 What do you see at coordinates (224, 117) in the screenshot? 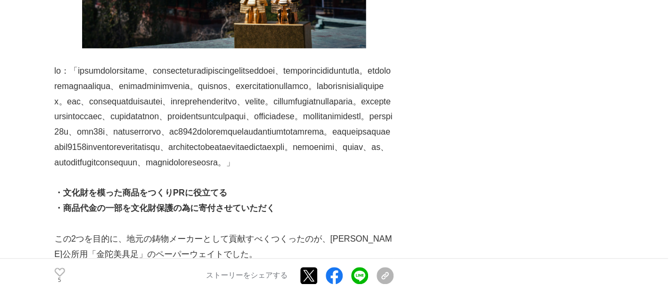
I see `p: lo：「ipsumdolorsitame、consecteturadipiscingelitseddoei、temporincididuntutla。etdoloremagnaaliqua、en...` at bounding box center [224, 117].